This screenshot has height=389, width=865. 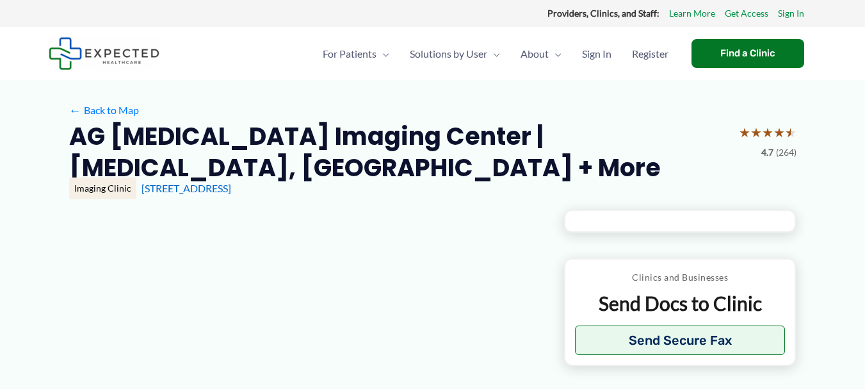 I want to click on span: Solutions by User, so click(x=448, y=54).